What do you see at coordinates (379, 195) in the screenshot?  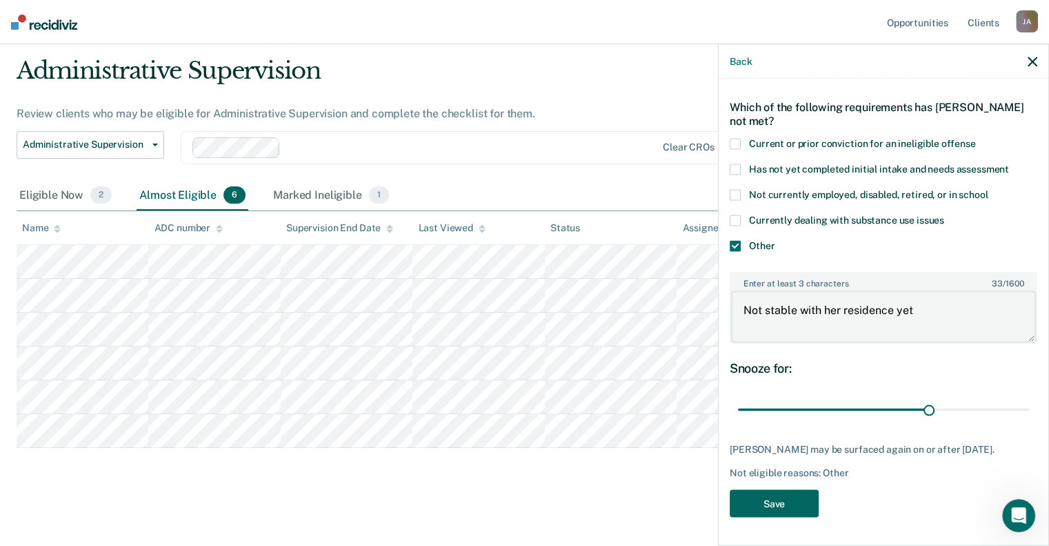 I see `span: 1` at bounding box center [379, 195].